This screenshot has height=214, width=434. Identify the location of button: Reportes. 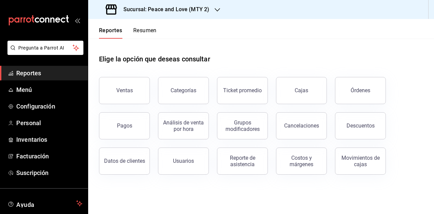
(110, 33).